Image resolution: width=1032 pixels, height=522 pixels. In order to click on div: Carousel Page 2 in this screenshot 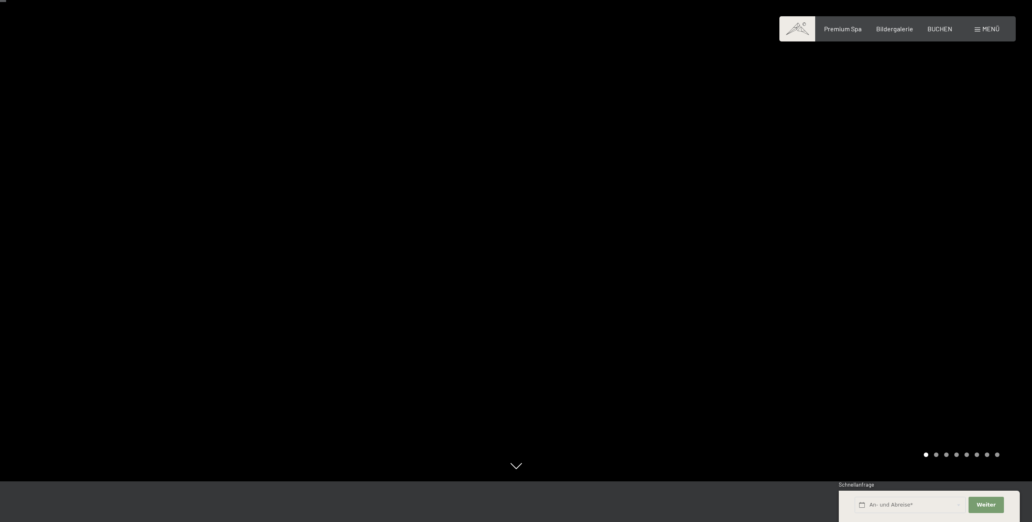, I will do `click(936, 455)`.